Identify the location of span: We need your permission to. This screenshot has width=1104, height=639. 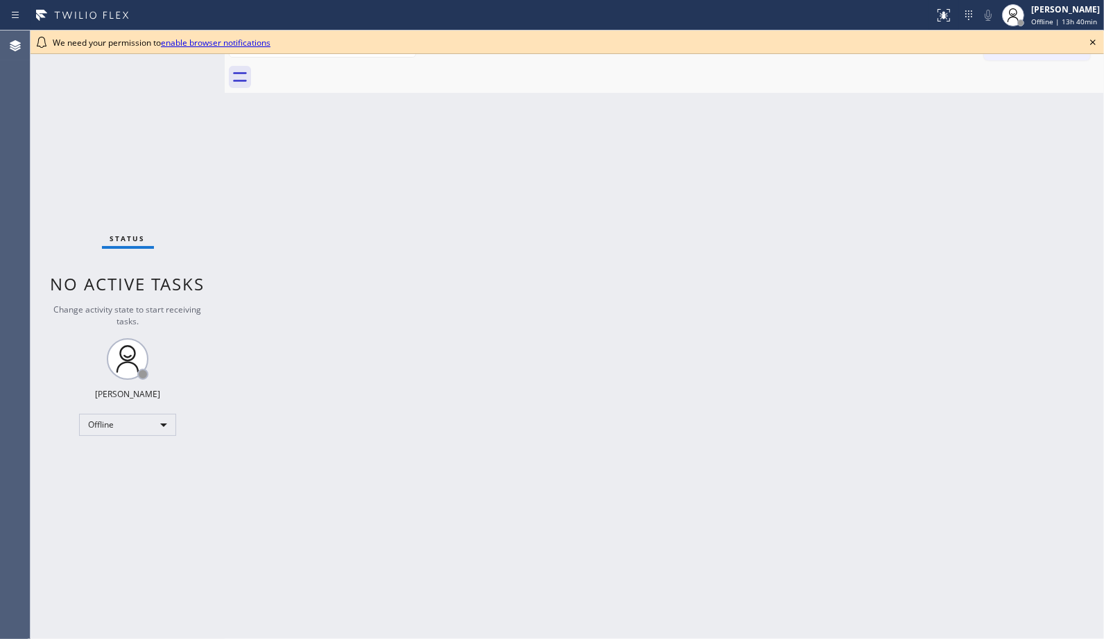
(162, 42).